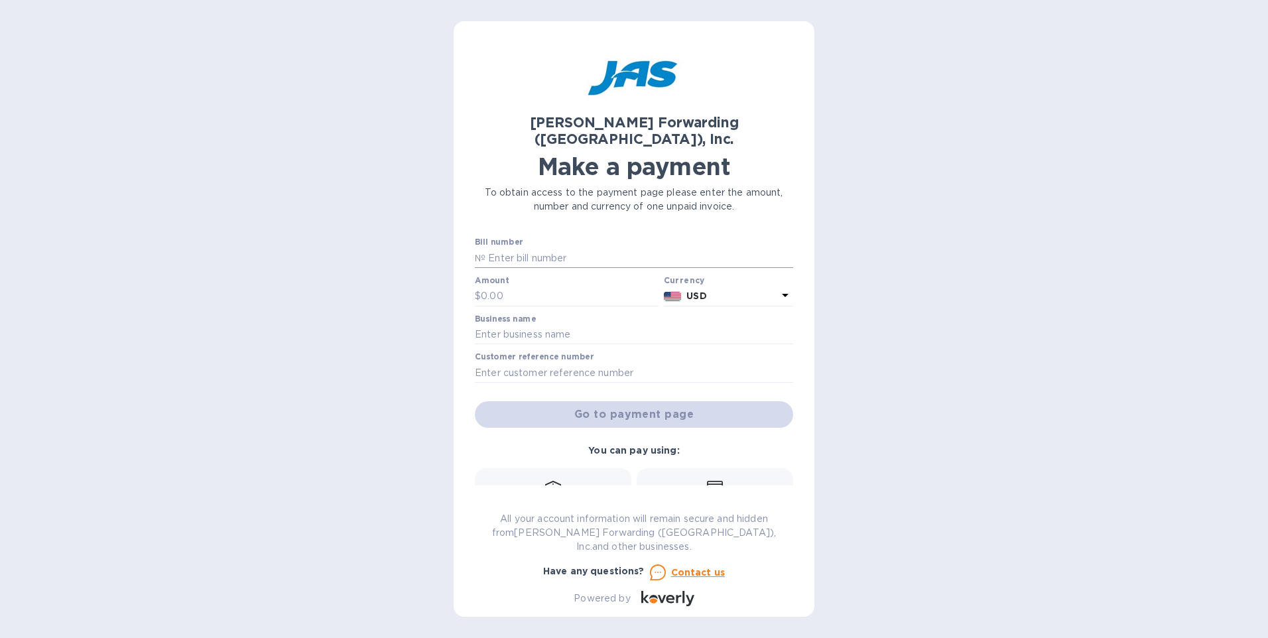 This screenshot has width=1268, height=638. Describe the element at coordinates (696, 296) in the screenshot. I see `b: USD` at that location.